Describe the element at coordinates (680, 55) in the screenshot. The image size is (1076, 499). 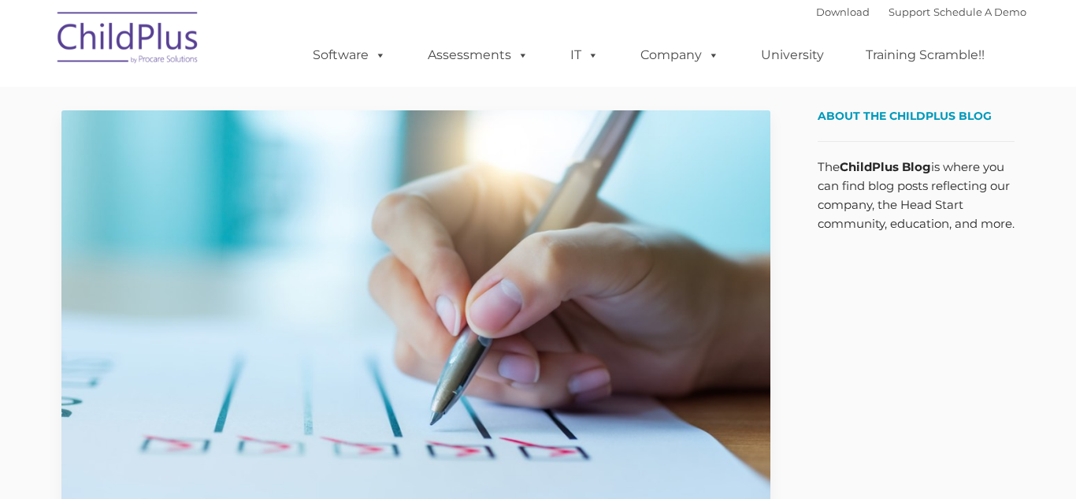
I see `a: Company` at that location.